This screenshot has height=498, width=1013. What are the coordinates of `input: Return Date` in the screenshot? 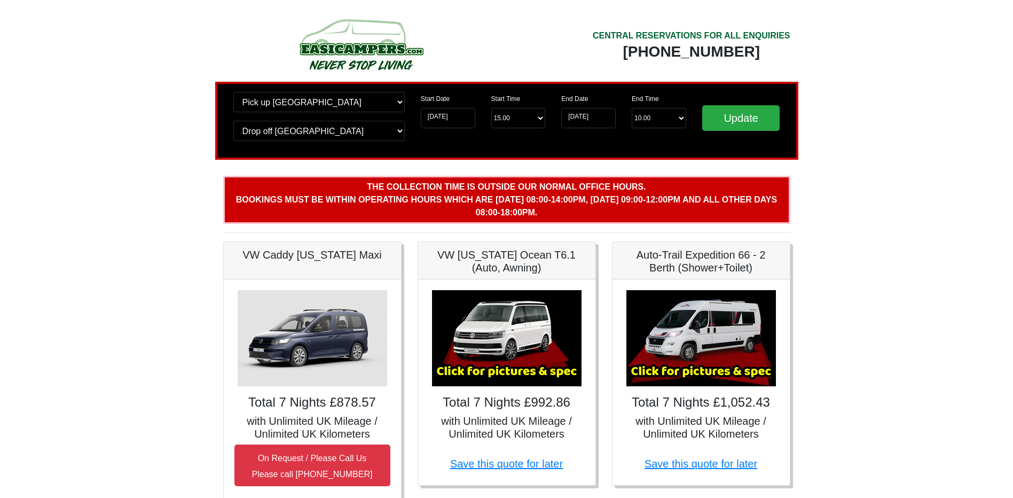 It's located at (588, 118).